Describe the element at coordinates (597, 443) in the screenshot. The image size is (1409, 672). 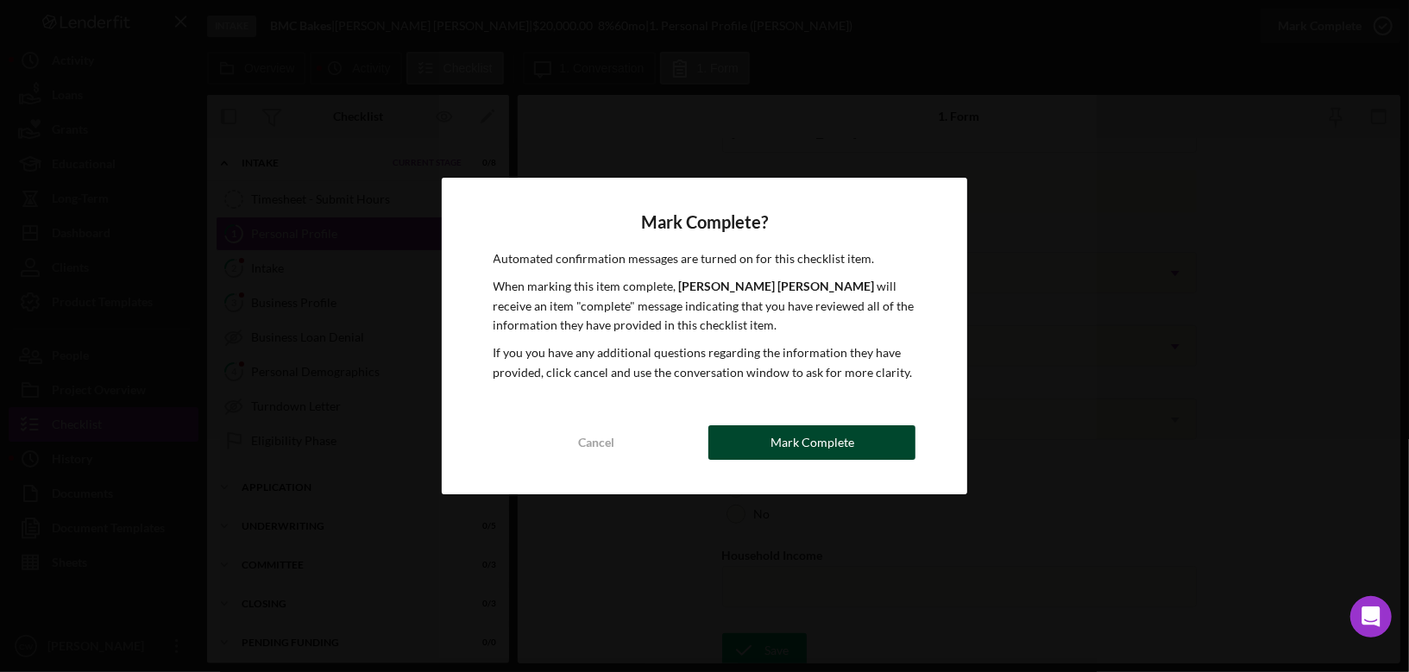
I see `div: Cancel` at that location.